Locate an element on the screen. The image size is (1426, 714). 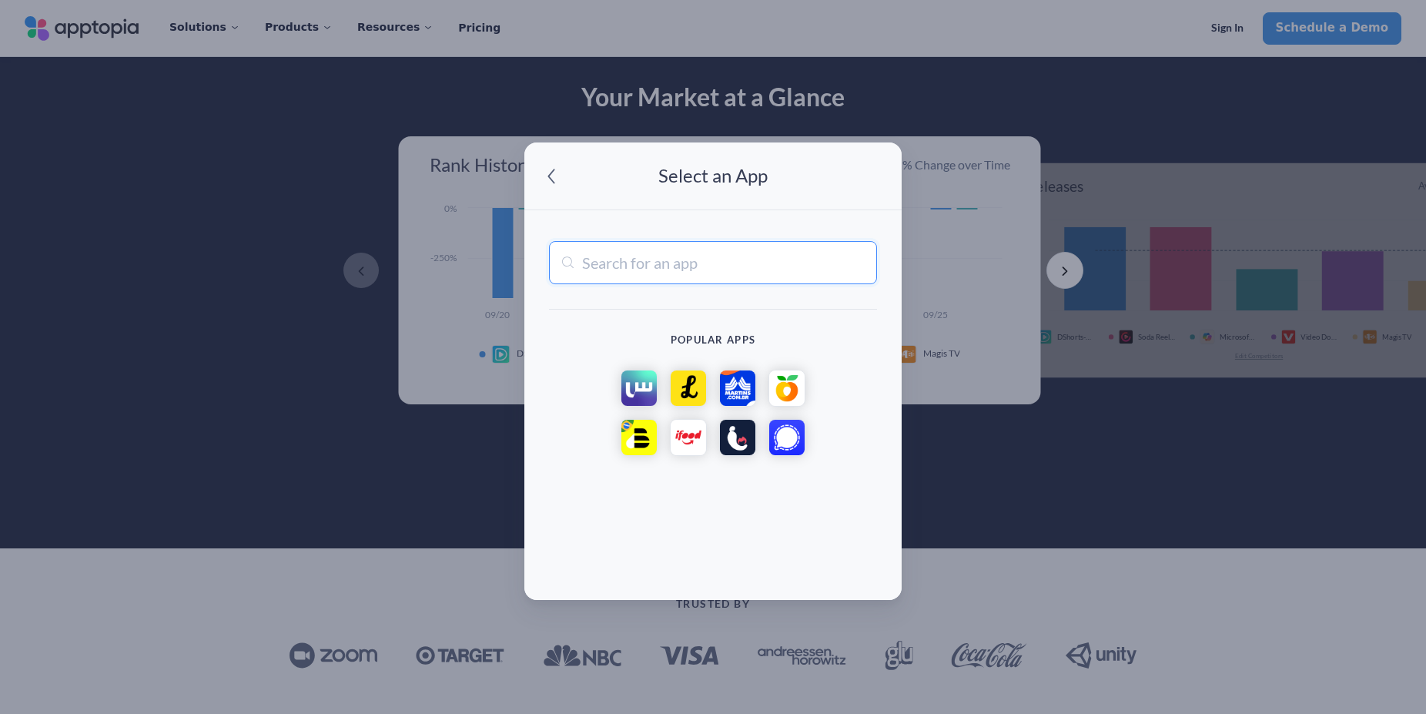
img: Siin - سين icon is located at coordinates (639, 388).